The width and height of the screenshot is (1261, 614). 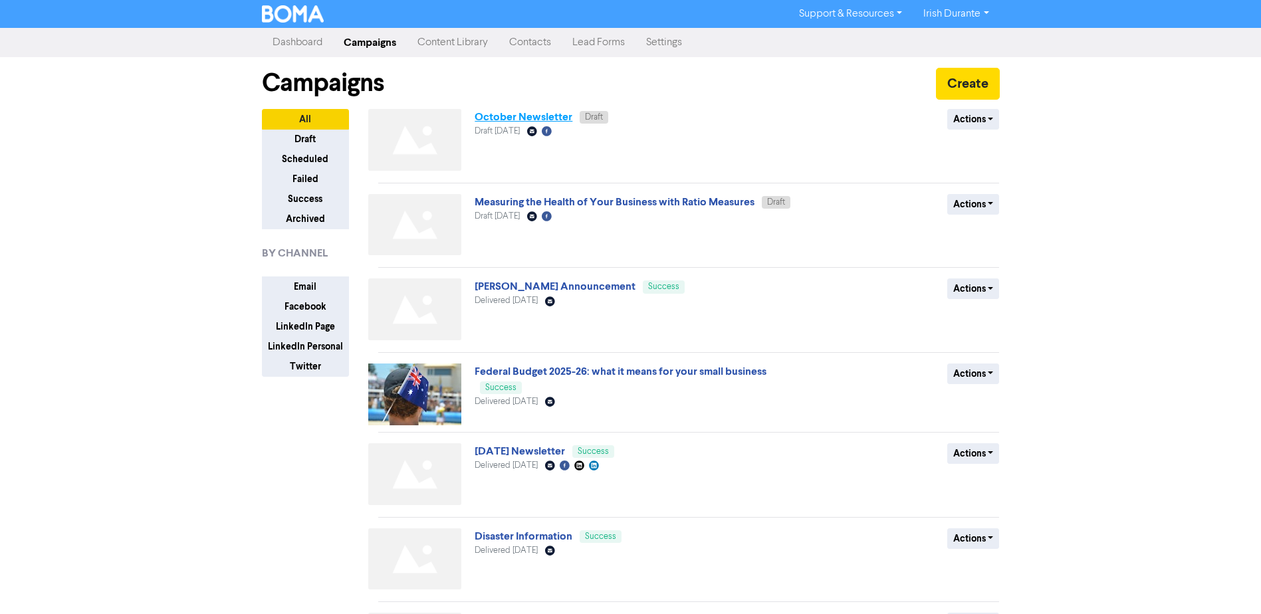 What do you see at coordinates (305, 366) in the screenshot?
I see `button: Twitter` at bounding box center [305, 366].